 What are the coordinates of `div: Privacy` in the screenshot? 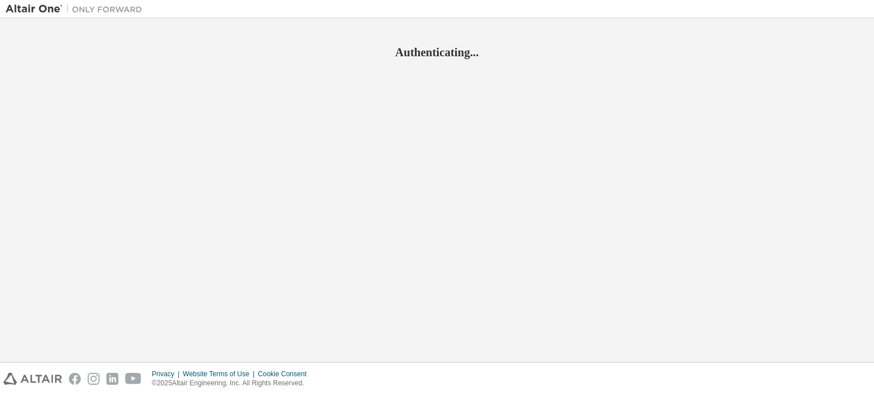 It's located at (167, 374).